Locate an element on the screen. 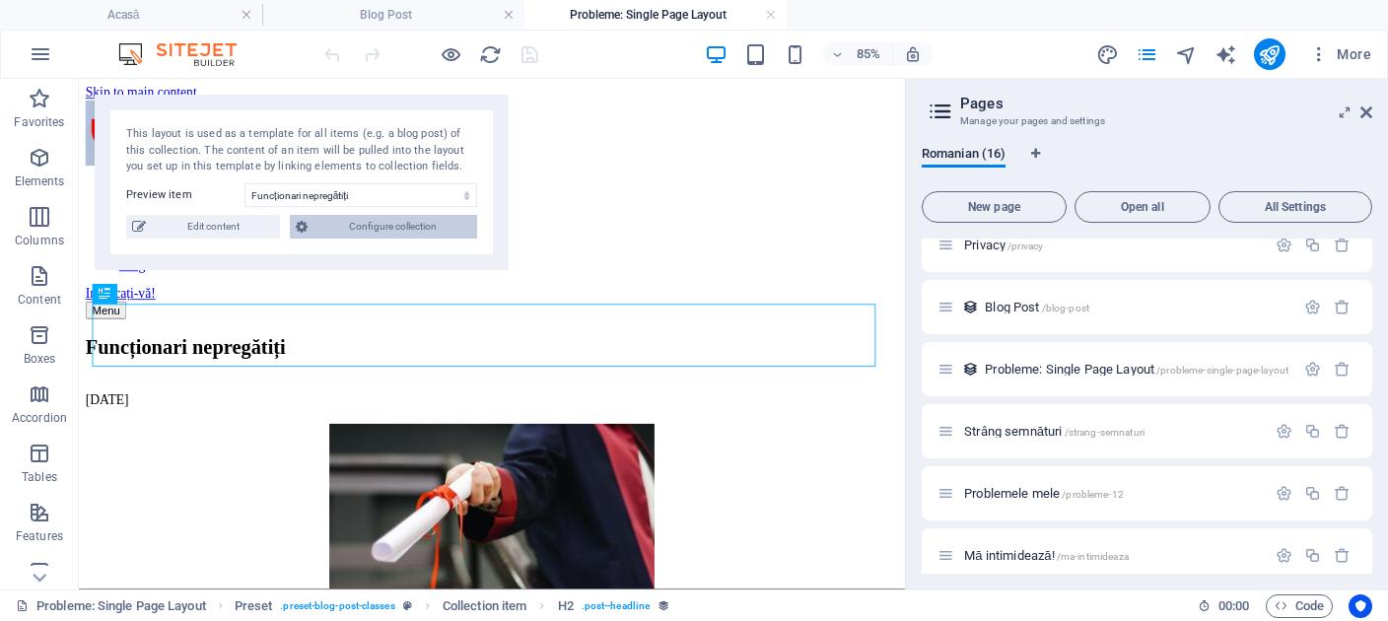 The image size is (1388, 621). span: . preset-blog-post-classes is located at coordinates (337, 606).